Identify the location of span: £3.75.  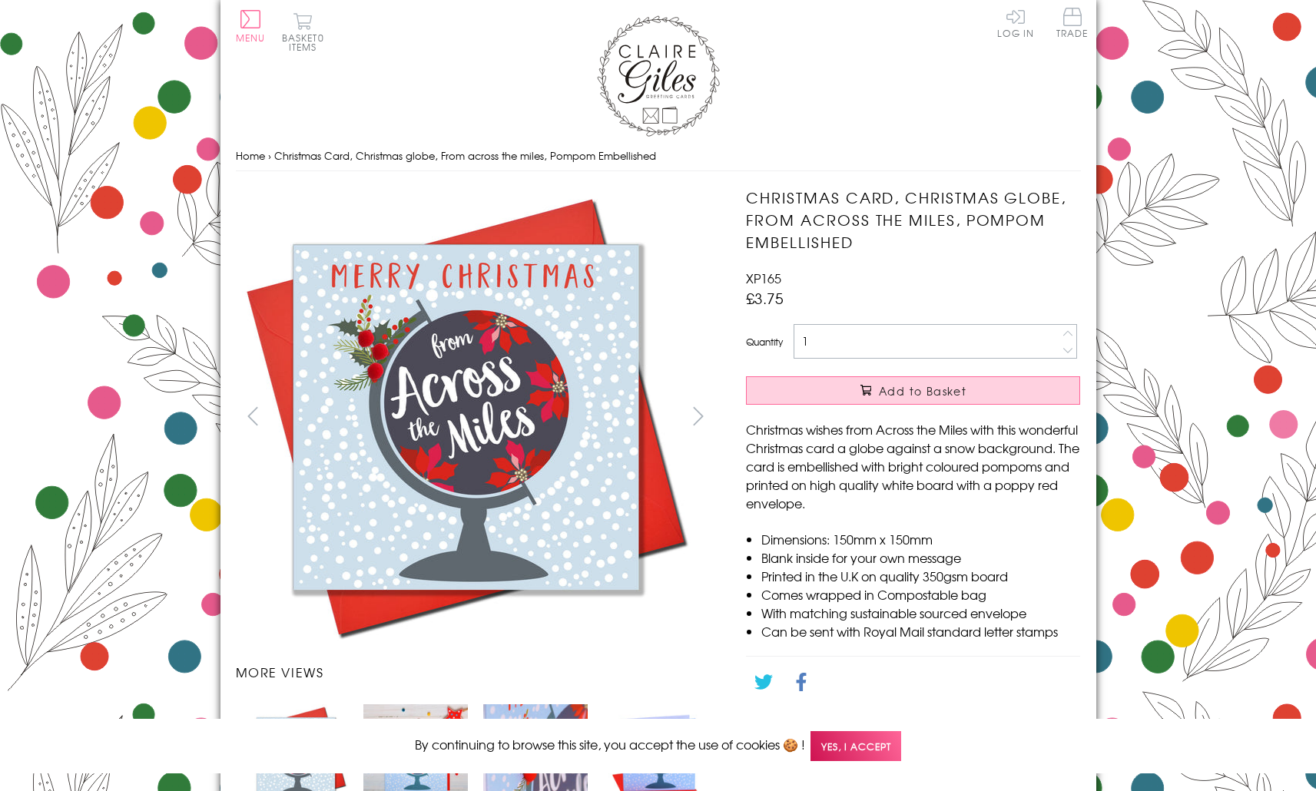
(764, 298).